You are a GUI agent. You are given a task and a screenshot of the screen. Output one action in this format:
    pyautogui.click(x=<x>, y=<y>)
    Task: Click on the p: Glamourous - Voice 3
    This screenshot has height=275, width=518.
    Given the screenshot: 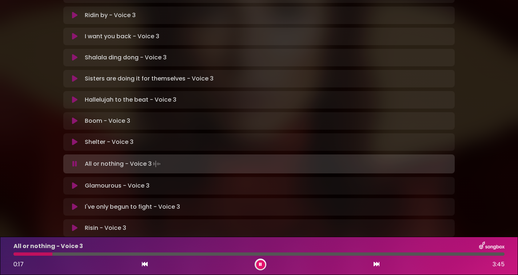 What is the action you would take?
    pyautogui.click(x=117, y=186)
    